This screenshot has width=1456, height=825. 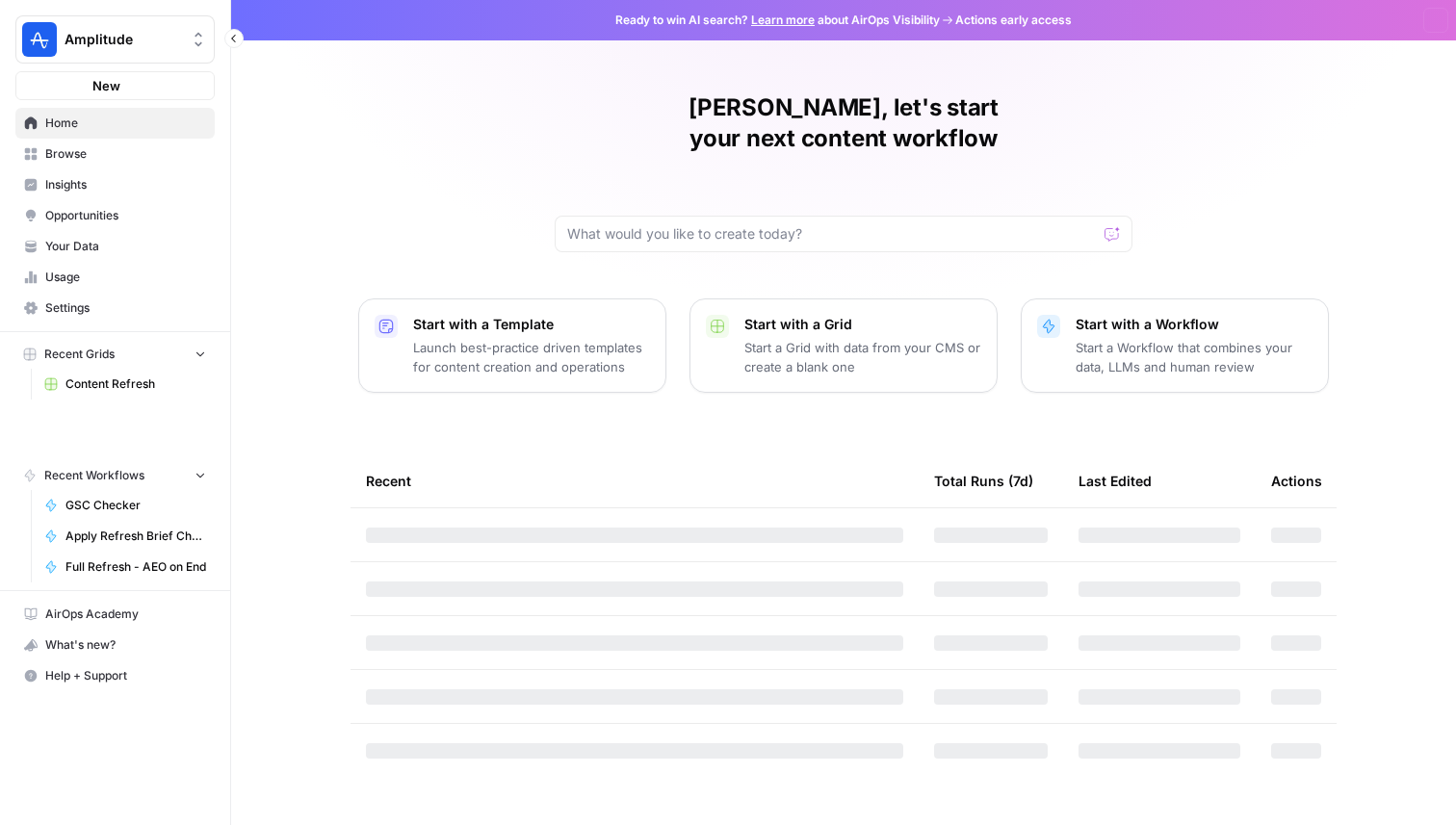 What do you see at coordinates (115, 185) in the screenshot?
I see `a: Insights` at bounding box center [115, 185].